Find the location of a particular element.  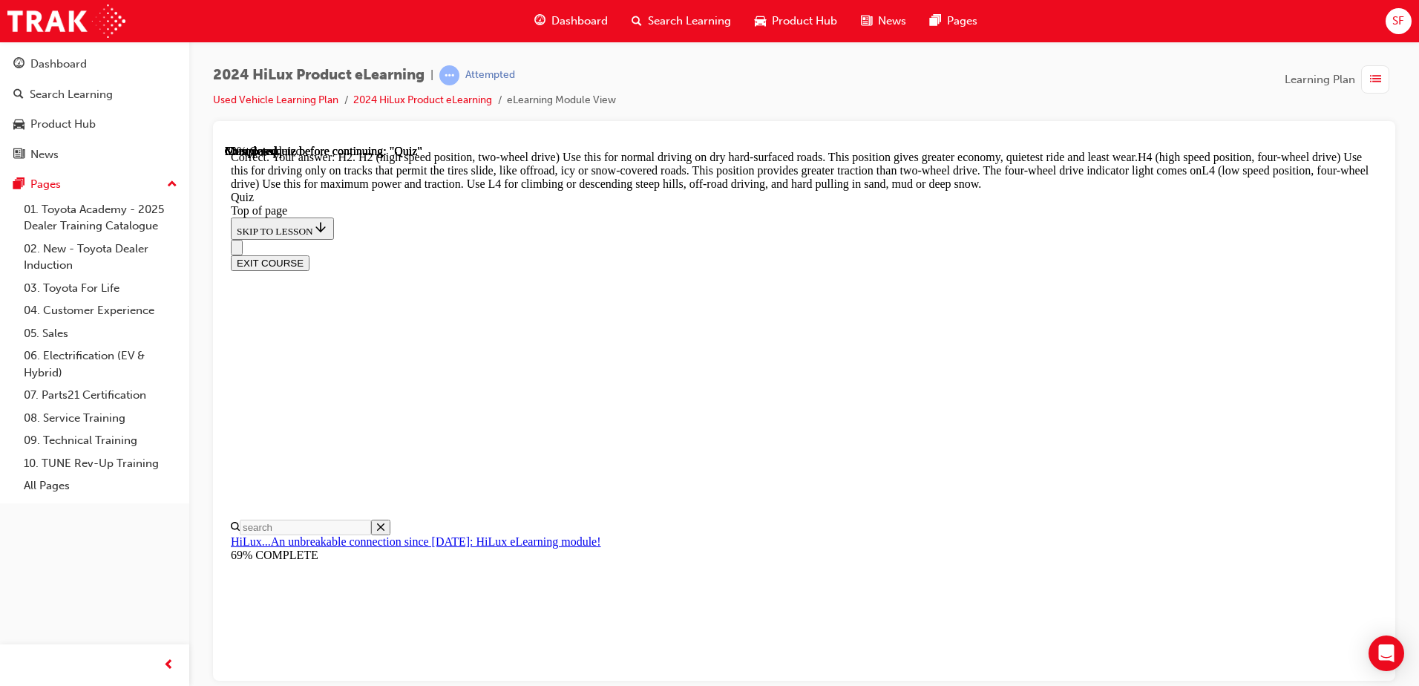

a: All Pages is located at coordinates (100, 486).